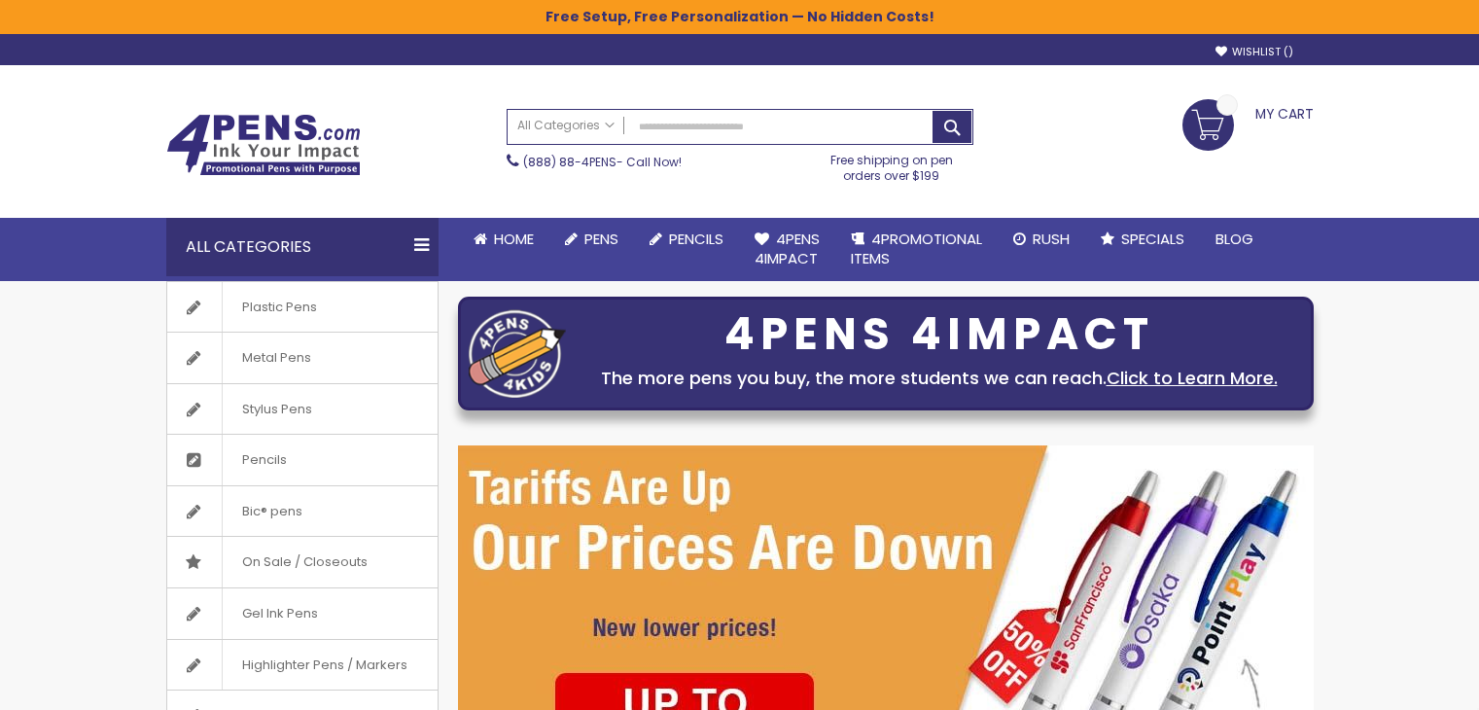 This screenshot has width=1479, height=710. What do you see at coordinates (602, 161) in the screenshot?
I see `span: - Call Now!` at bounding box center [602, 161].